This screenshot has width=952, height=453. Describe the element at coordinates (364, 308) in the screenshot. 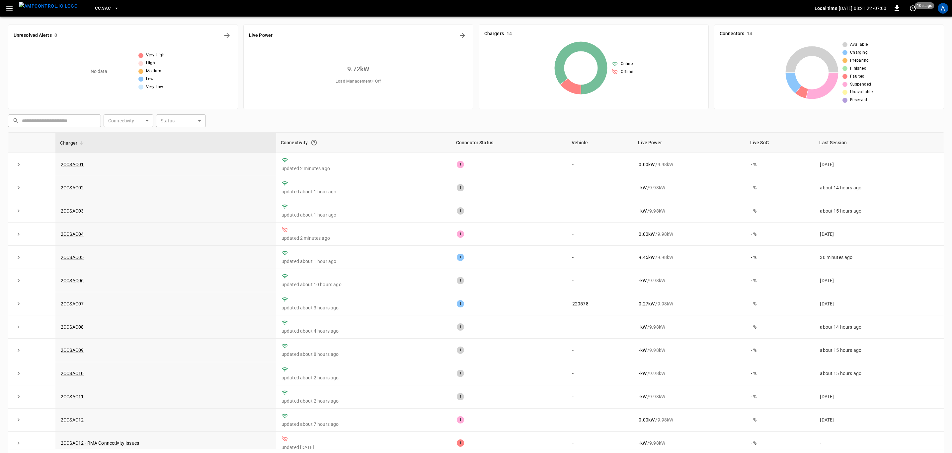

I see `p: updated about 3 hours ago` at that location.